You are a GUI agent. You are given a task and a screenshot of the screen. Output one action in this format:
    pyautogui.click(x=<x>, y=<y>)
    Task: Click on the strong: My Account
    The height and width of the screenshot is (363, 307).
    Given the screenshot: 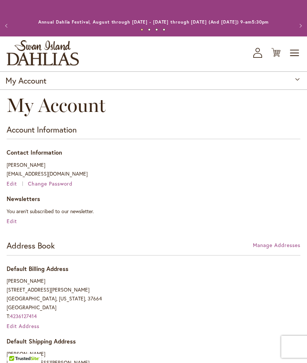 What is the action you would take?
    pyautogui.click(x=26, y=80)
    